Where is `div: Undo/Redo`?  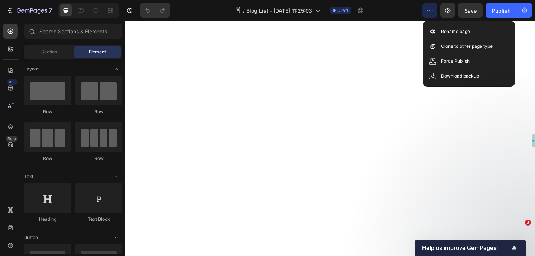
div: Undo/Redo is located at coordinates (155, 10).